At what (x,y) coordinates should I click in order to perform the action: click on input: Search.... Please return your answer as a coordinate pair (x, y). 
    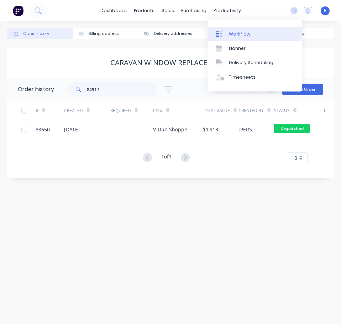
    Looking at the image, I should click on (122, 89).